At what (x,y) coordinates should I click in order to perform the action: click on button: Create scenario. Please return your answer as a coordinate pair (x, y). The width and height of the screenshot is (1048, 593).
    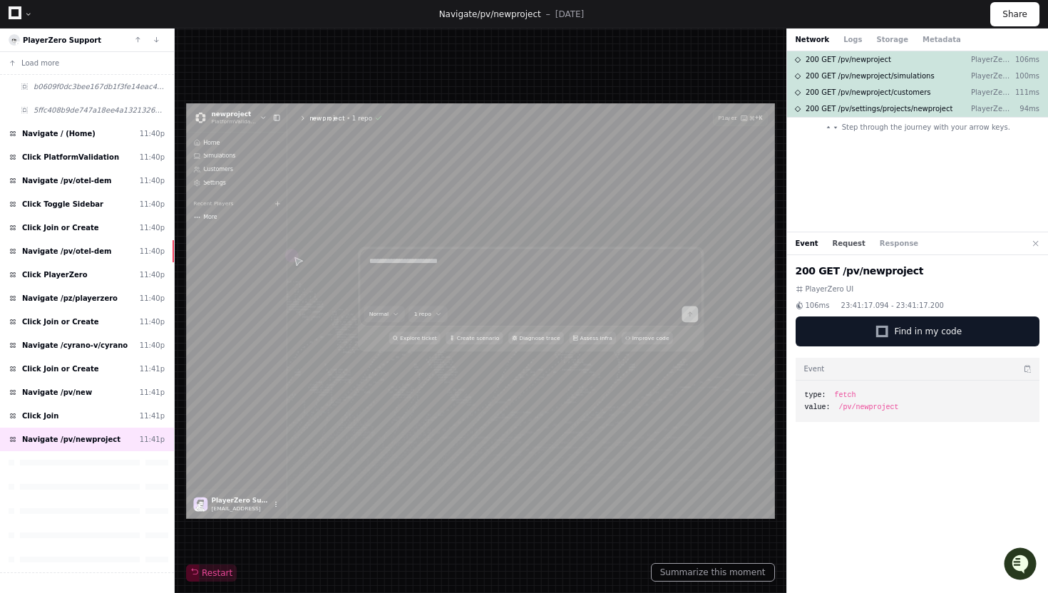
    Looking at the image, I should click on (456, 372).